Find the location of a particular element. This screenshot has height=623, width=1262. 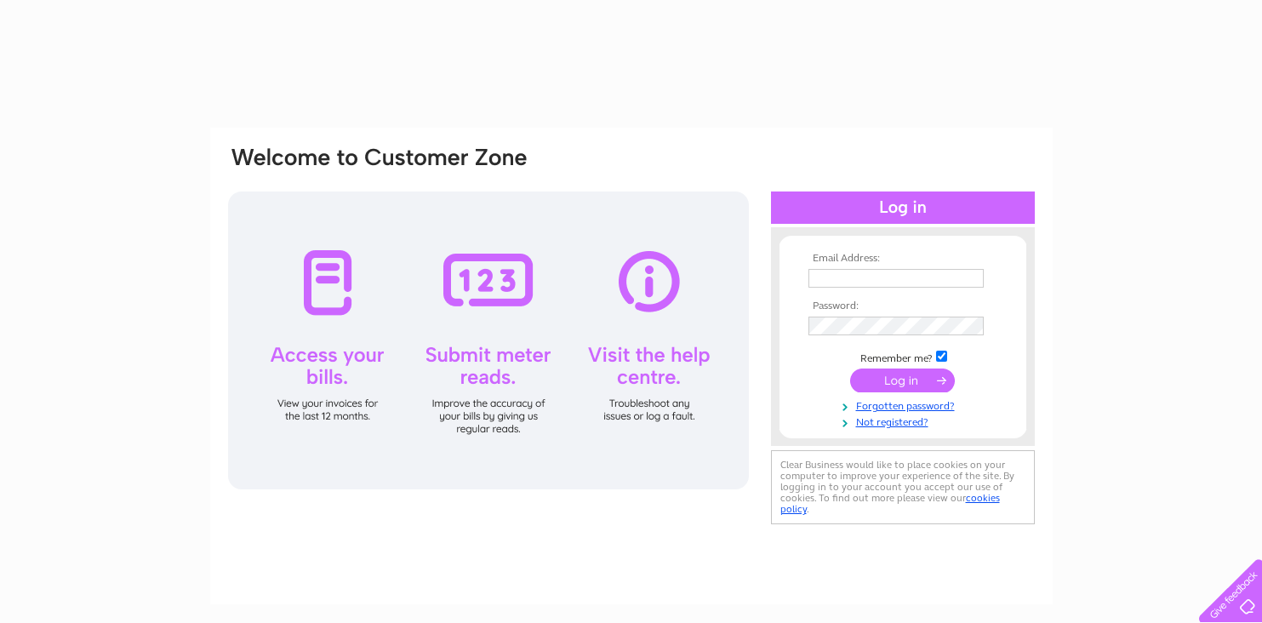

td: Remember me? is located at coordinates (903, 357).